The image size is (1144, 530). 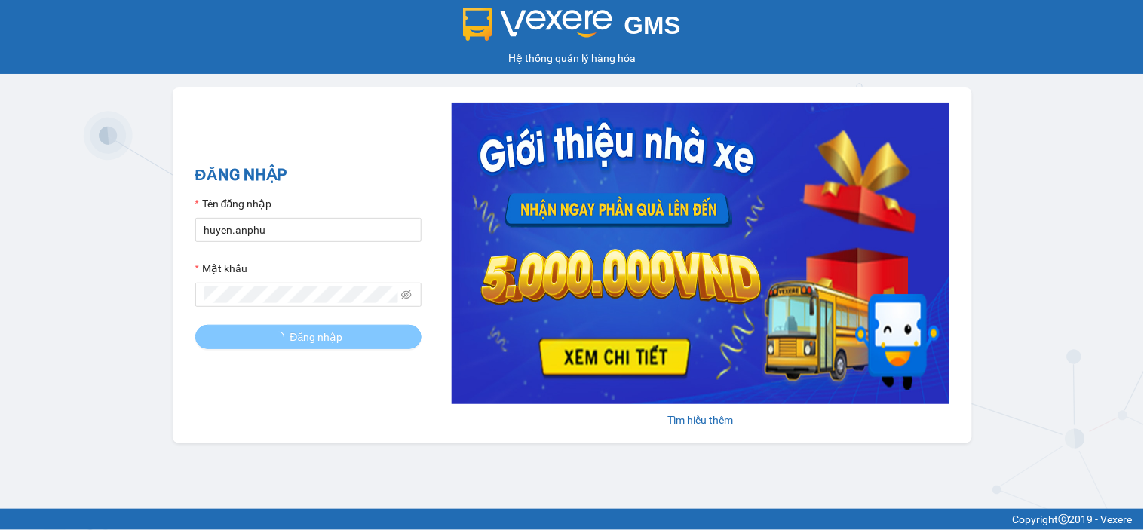 I want to click on input: Mật khẩu, so click(x=302, y=295).